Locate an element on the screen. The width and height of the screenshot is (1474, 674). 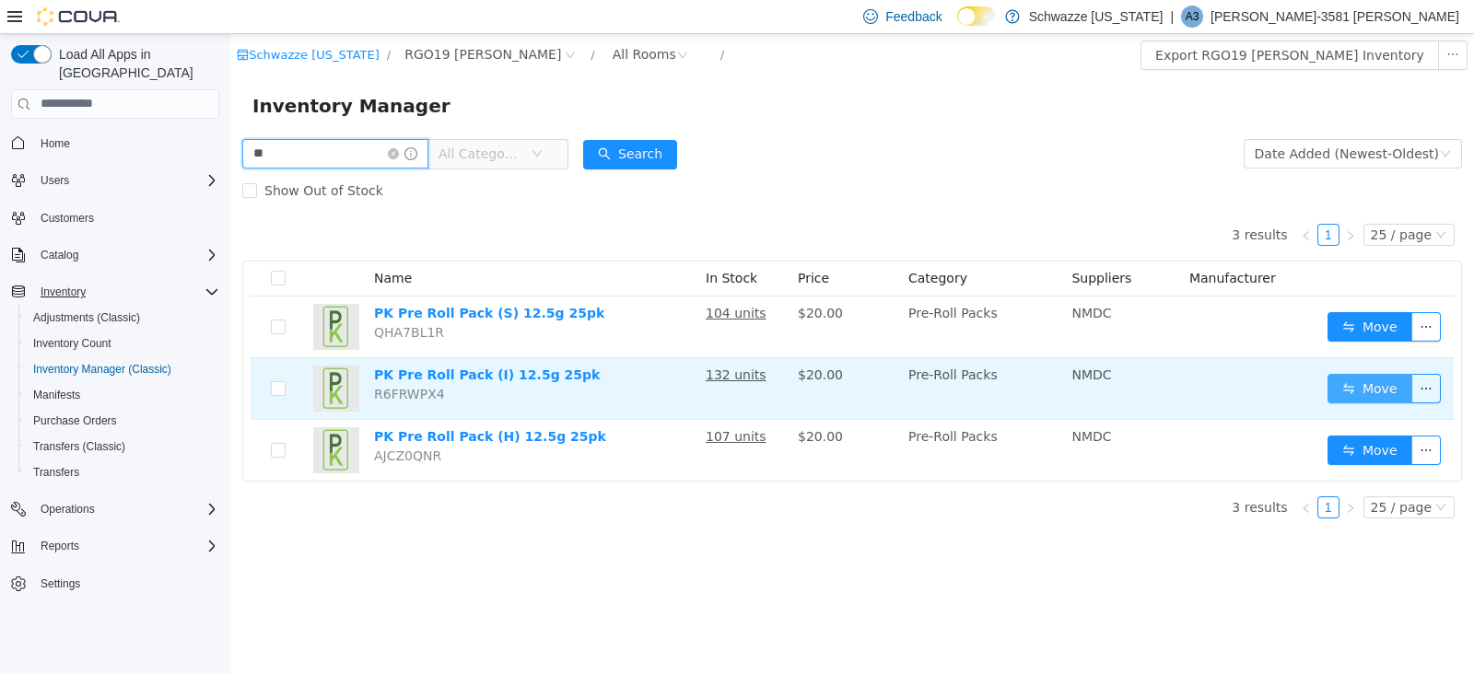
i: icon: info-circle is located at coordinates (181, 120).